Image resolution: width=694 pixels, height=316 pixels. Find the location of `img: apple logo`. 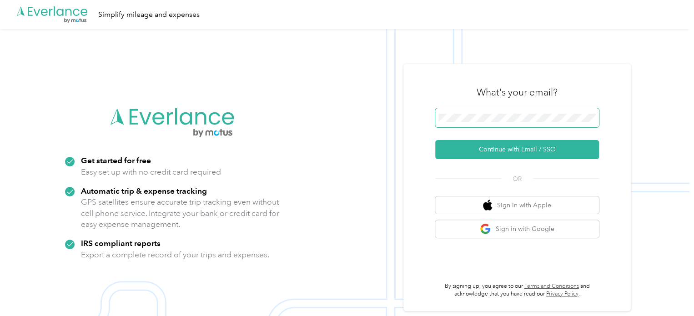

img: apple logo is located at coordinates (487, 205).